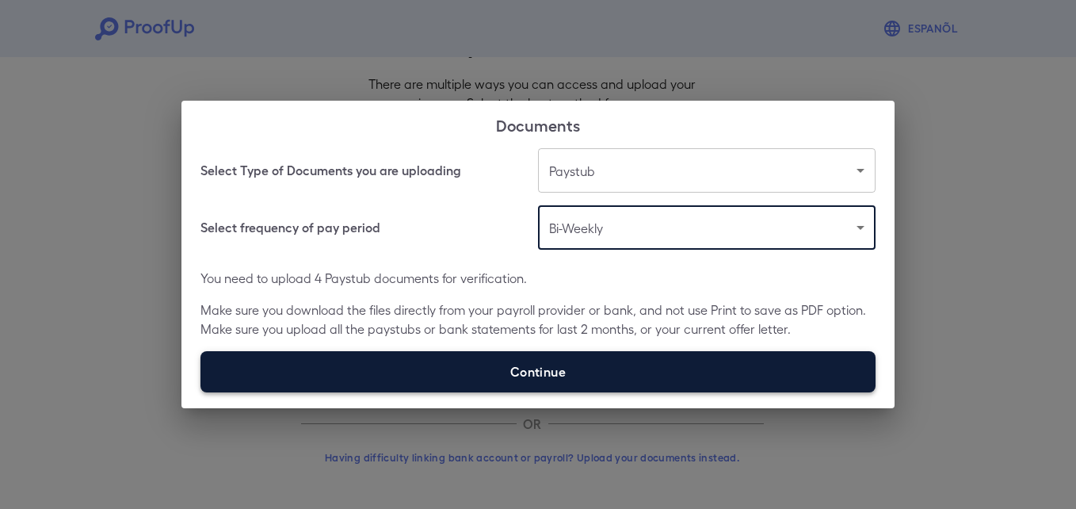  Describe the element at coordinates (538, 372) in the screenshot. I see `label: Continue` at that location.